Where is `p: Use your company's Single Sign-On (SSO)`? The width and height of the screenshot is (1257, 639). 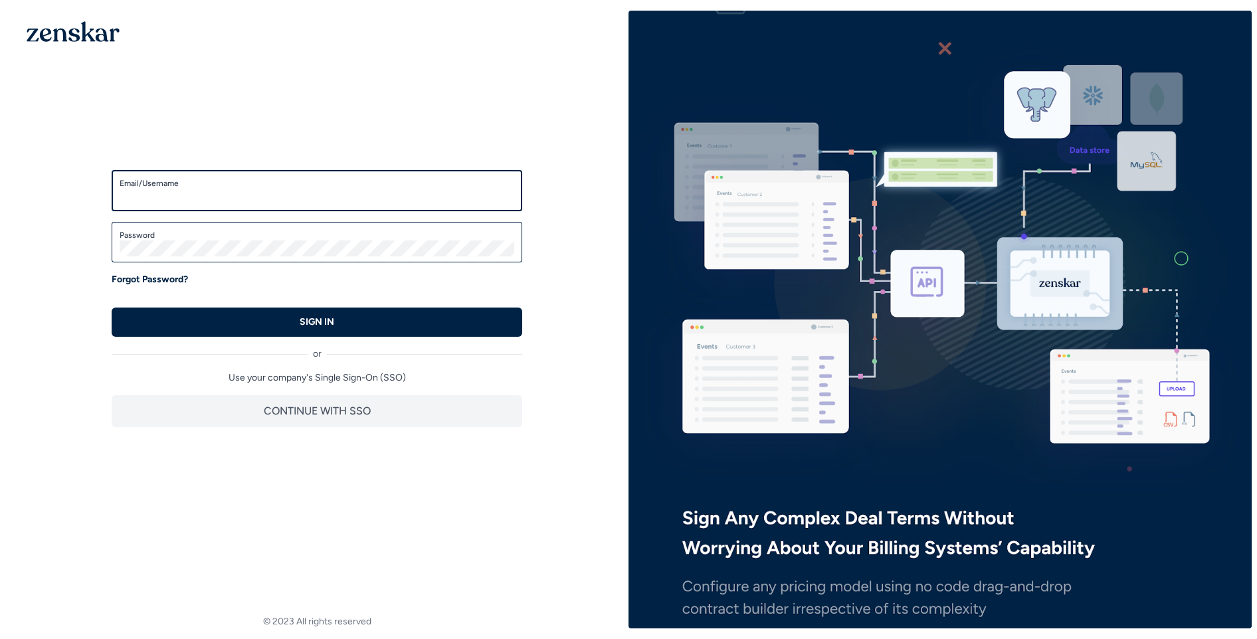
p: Use your company's Single Sign-On (SSO) is located at coordinates (317, 378).